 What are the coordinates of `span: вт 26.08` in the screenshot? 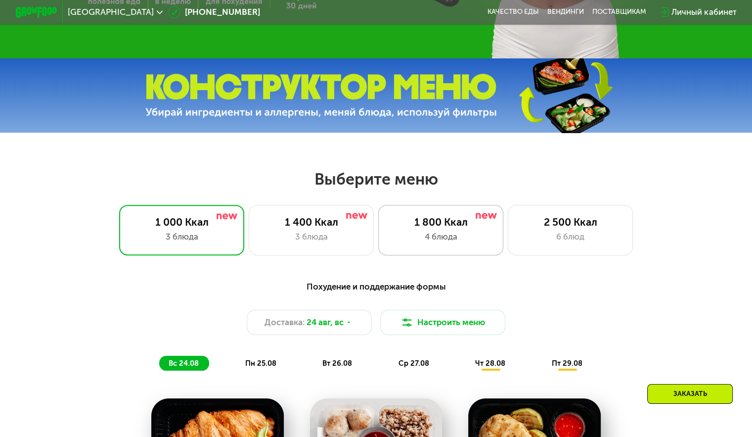 It's located at (337, 363).